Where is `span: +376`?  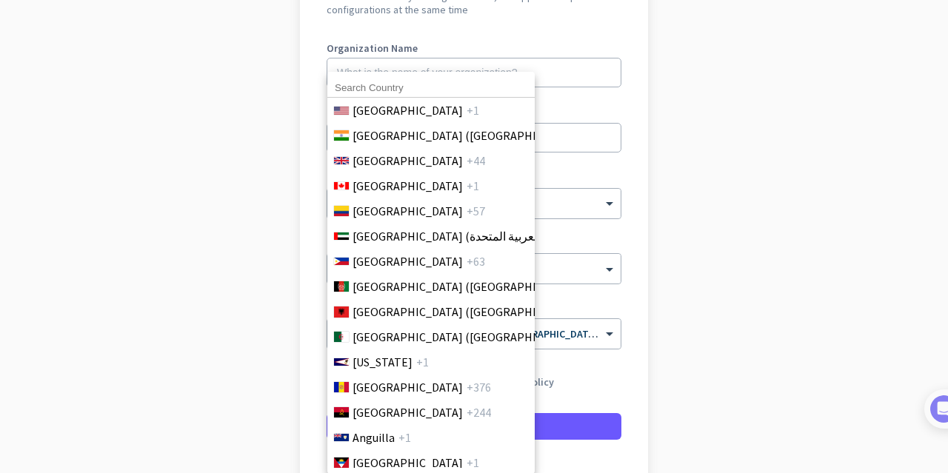 span: +376 is located at coordinates (479, 388).